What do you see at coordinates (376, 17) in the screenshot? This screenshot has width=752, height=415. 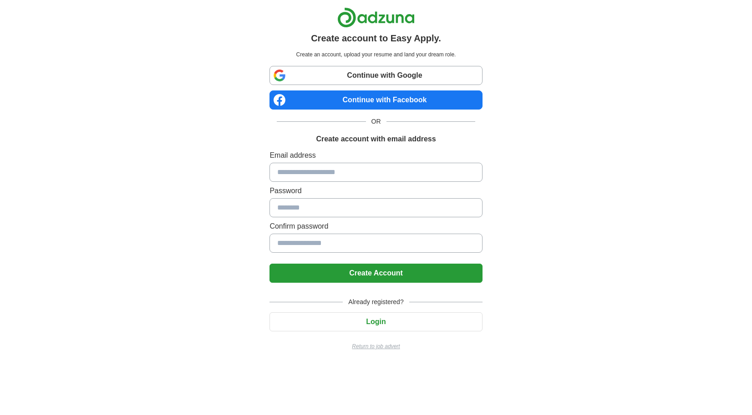 I see `img: Adzuna logo` at bounding box center [376, 17].